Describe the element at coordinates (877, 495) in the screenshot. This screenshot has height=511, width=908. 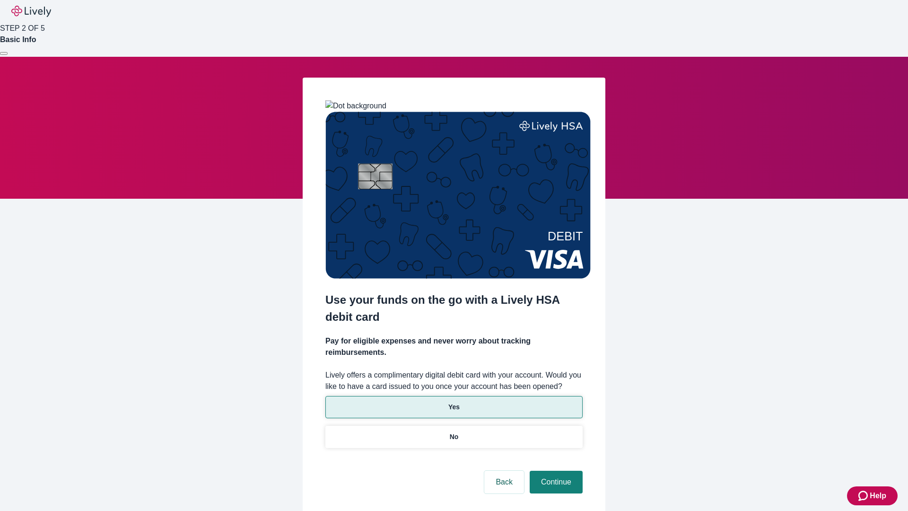
I see `span: Help` at that location.